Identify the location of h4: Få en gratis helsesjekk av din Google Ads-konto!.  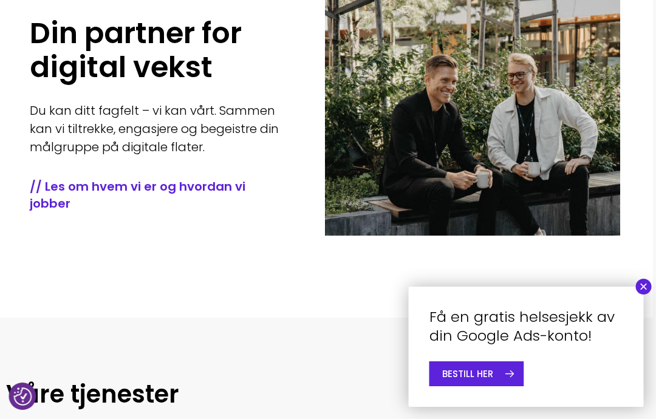
(526, 326).